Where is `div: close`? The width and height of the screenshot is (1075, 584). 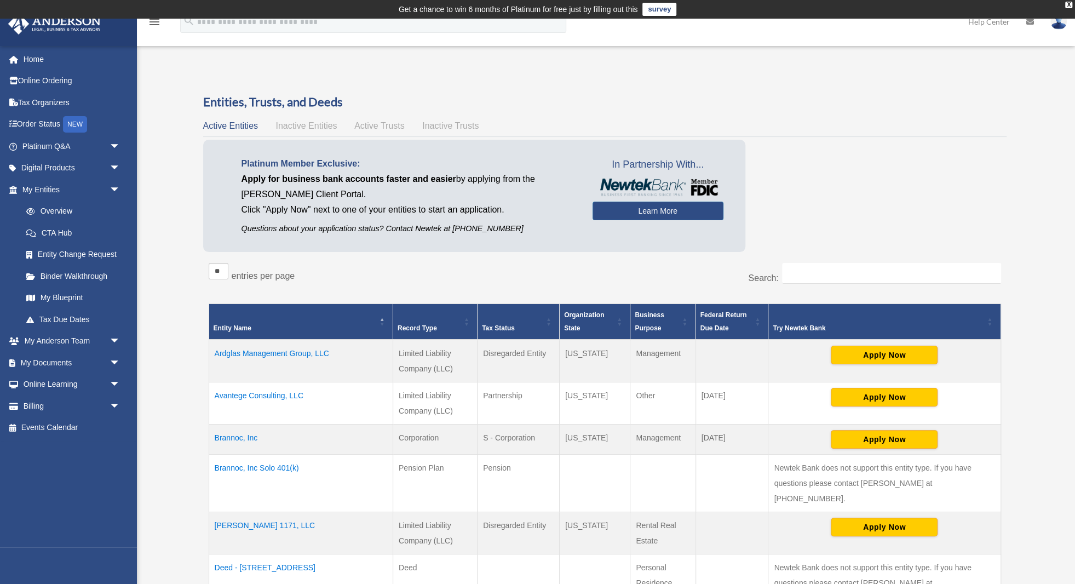 div: close is located at coordinates (1069, 5).